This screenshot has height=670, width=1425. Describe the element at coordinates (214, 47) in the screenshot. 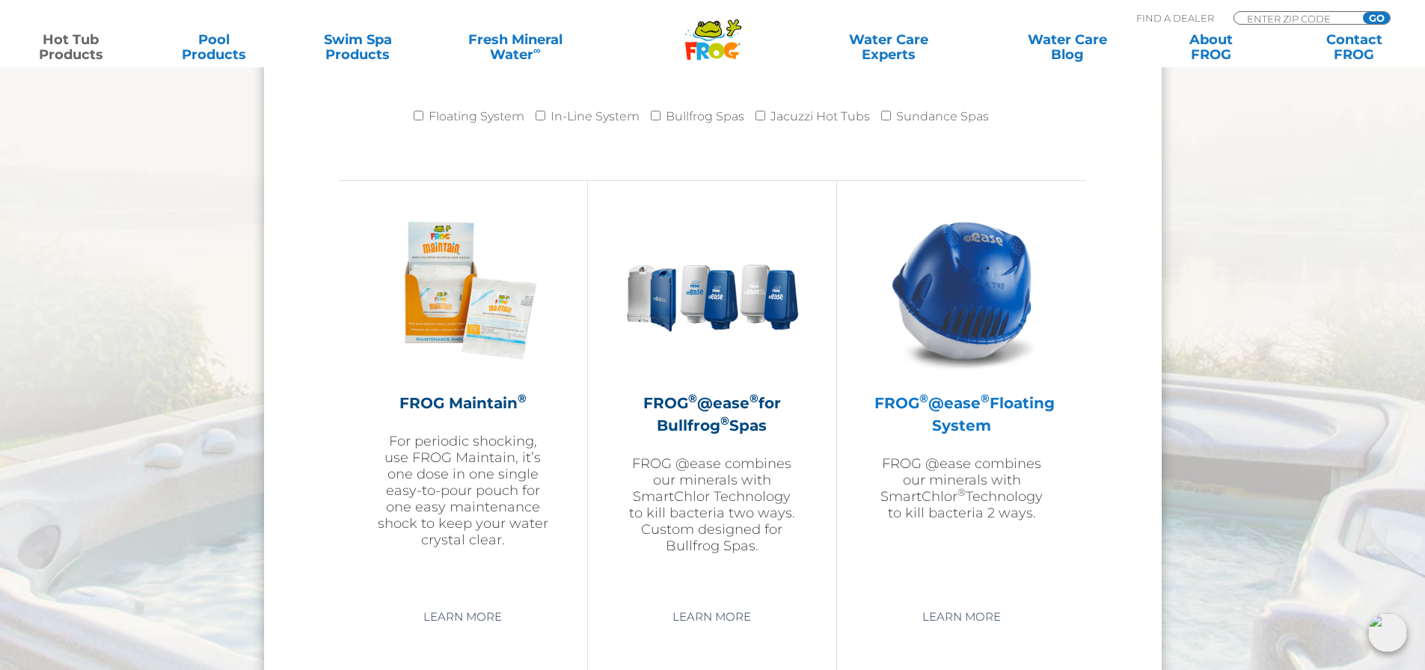

I see `a: PoolProducts` at that location.